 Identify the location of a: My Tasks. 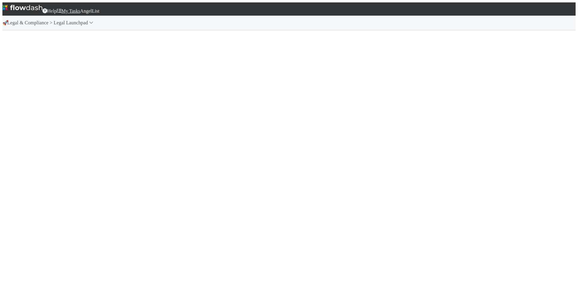
(68, 11).